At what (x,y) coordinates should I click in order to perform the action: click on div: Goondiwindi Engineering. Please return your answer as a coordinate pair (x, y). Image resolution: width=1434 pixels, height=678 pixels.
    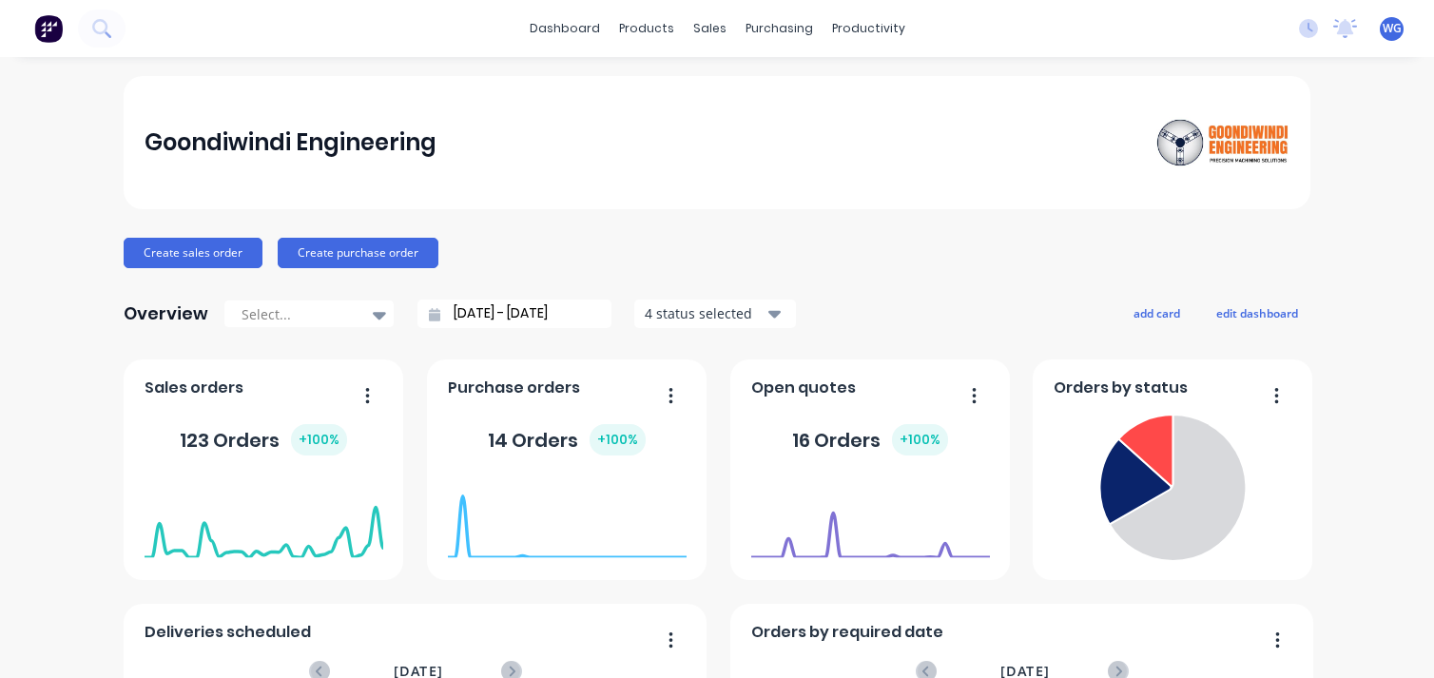
    Looking at the image, I should click on (290, 143).